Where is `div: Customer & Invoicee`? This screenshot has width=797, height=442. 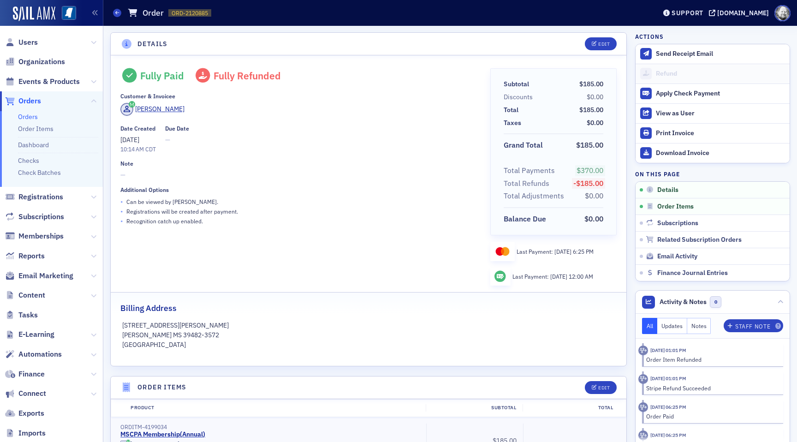 div: Customer & Invoicee is located at coordinates (148, 96).